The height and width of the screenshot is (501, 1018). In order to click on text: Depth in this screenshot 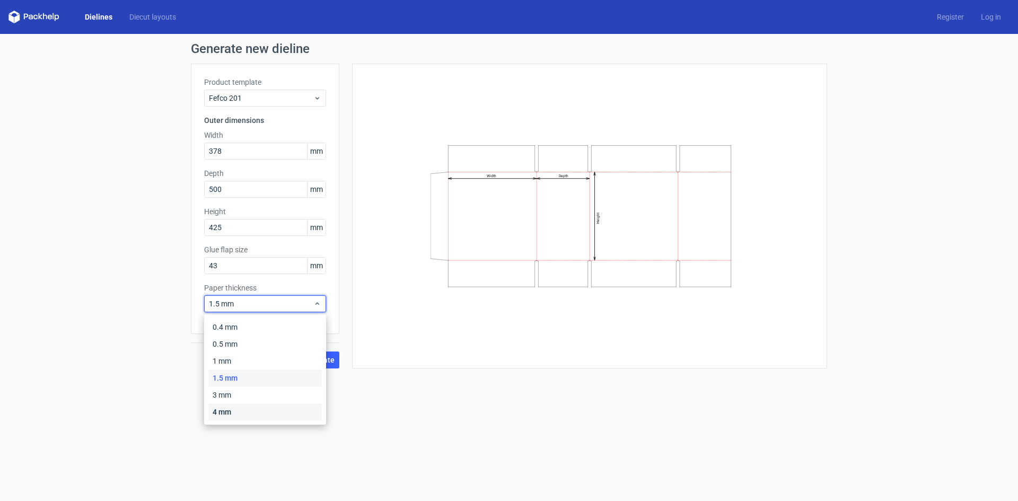, I will do `click(564, 176)`.